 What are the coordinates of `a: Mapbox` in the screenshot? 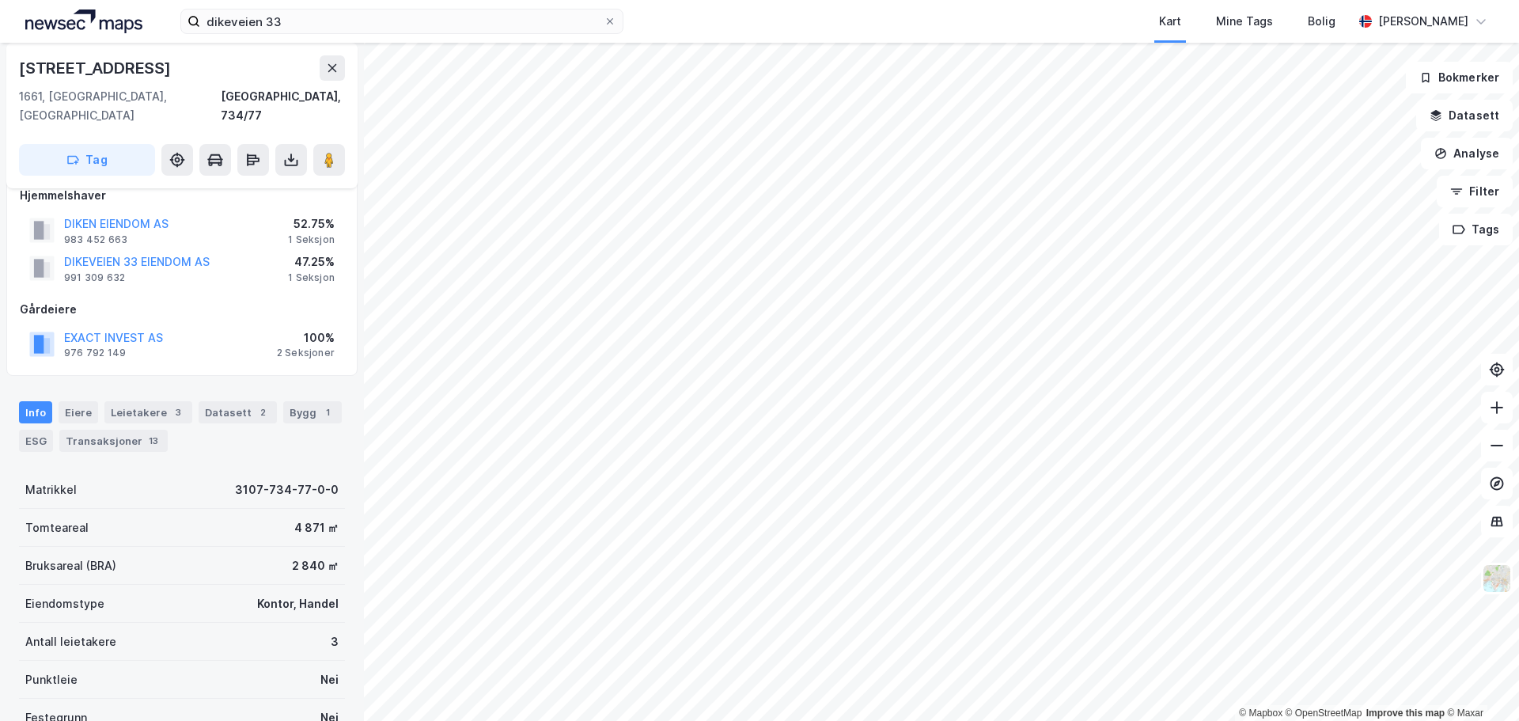 It's located at (1260, 713).